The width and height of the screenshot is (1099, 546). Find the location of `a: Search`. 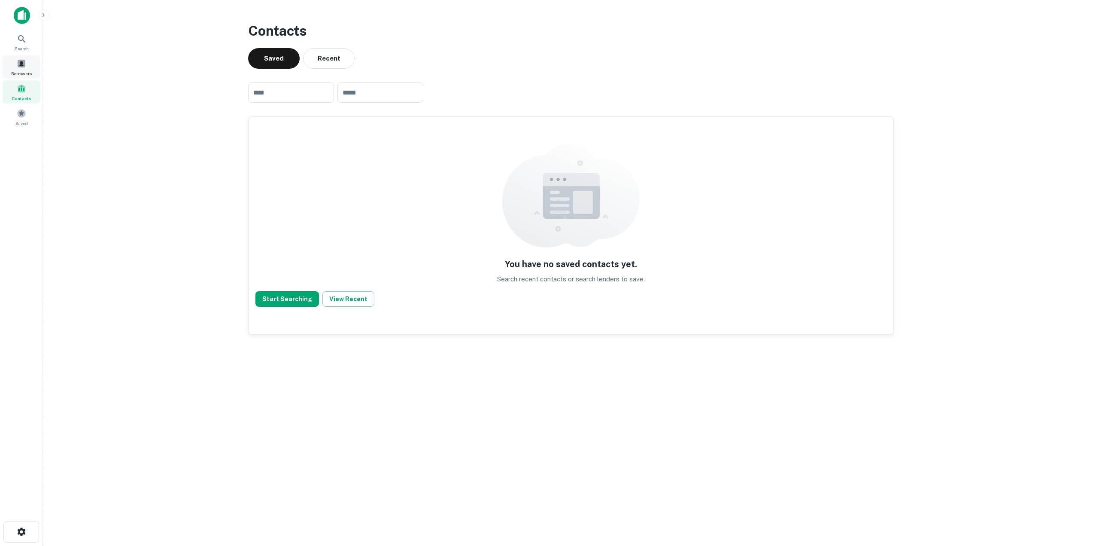

a: Search is located at coordinates (21, 42).